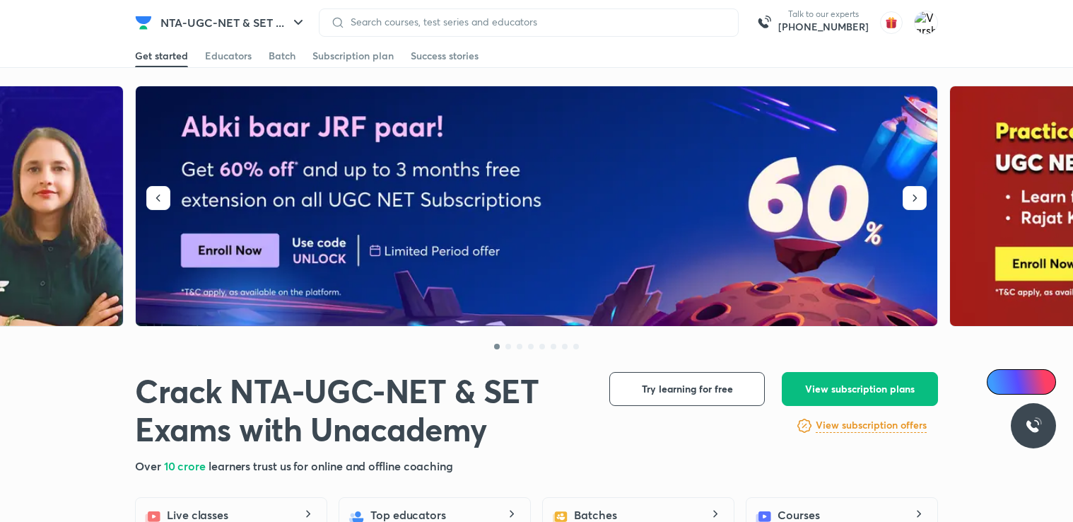  What do you see at coordinates (353, 56) in the screenshot?
I see `div: Subscription plan` at bounding box center [353, 56].